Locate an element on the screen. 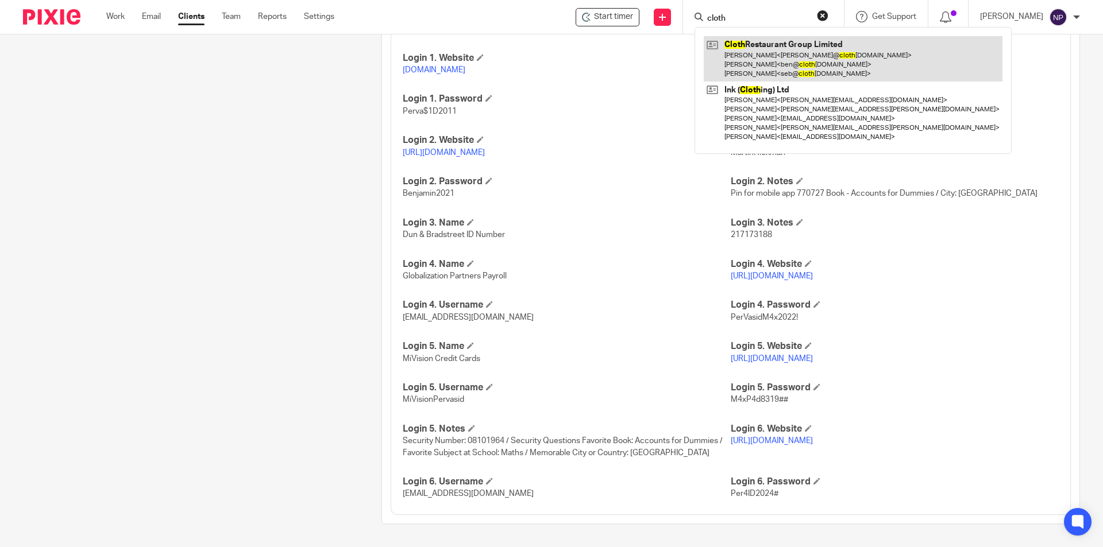 Image resolution: width=1103 pixels, height=547 pixels. span: MartinHickman is located at coordinates (758, 153).